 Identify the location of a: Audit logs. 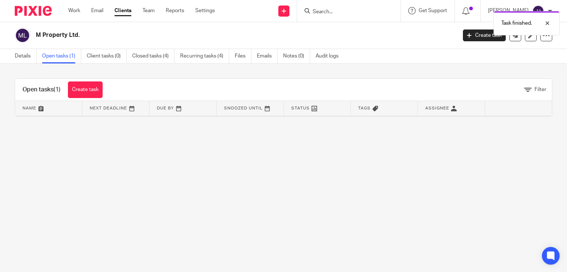
(330, 56).